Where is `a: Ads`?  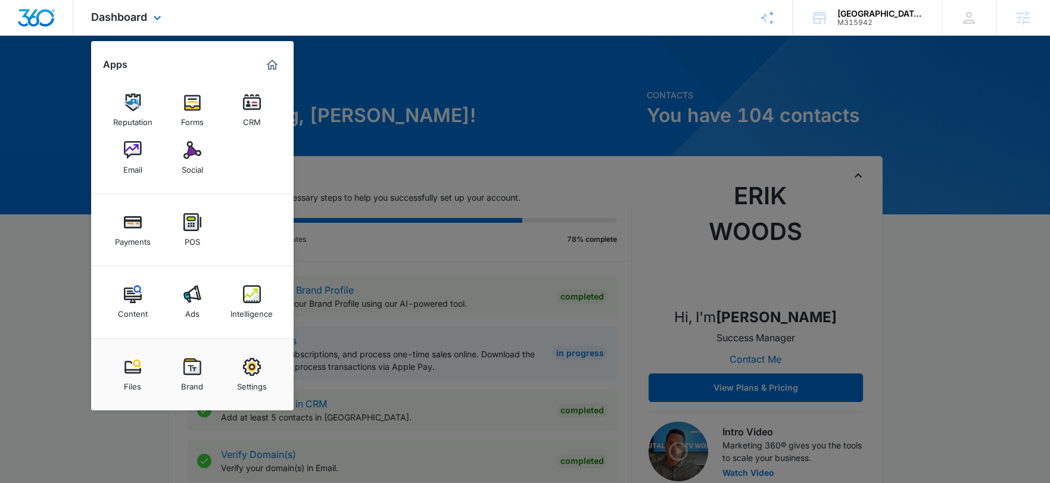
a: Ads is located at coordinates (192, 302).